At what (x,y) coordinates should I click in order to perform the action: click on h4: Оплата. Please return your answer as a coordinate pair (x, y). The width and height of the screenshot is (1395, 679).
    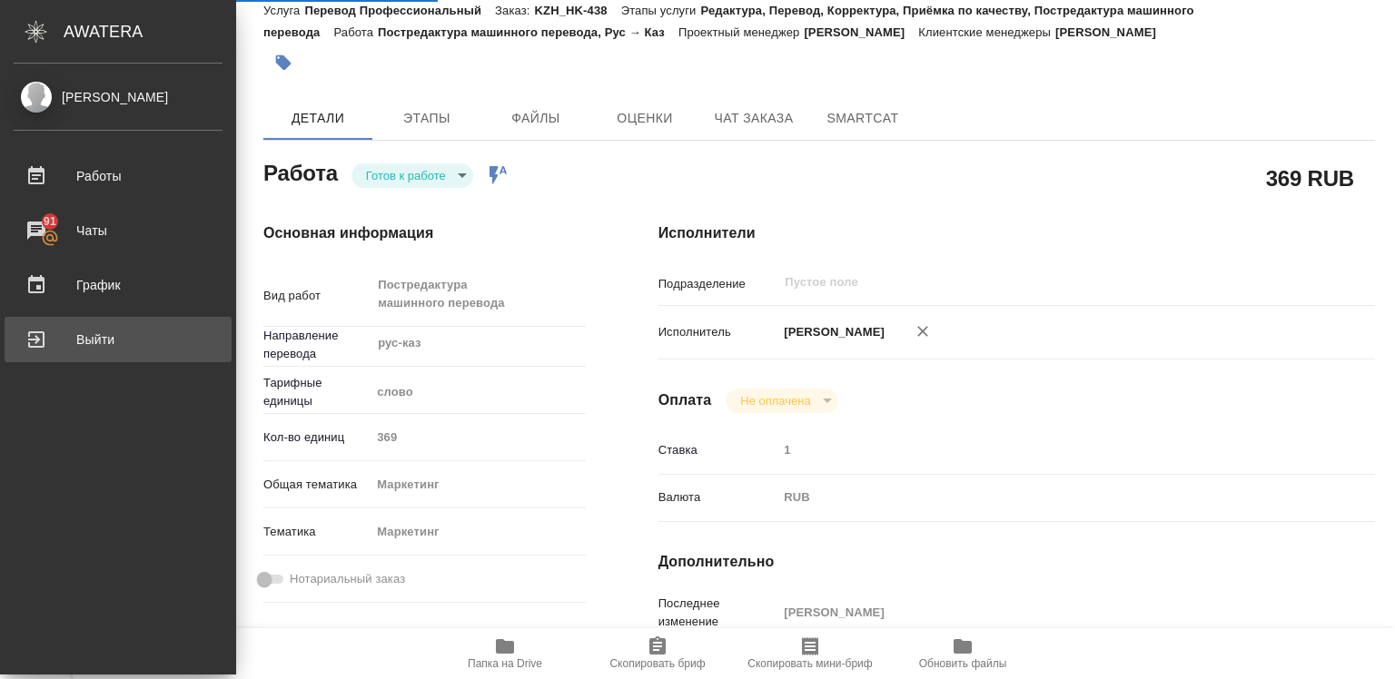
    Looking at the image, I should click on (685, 401).